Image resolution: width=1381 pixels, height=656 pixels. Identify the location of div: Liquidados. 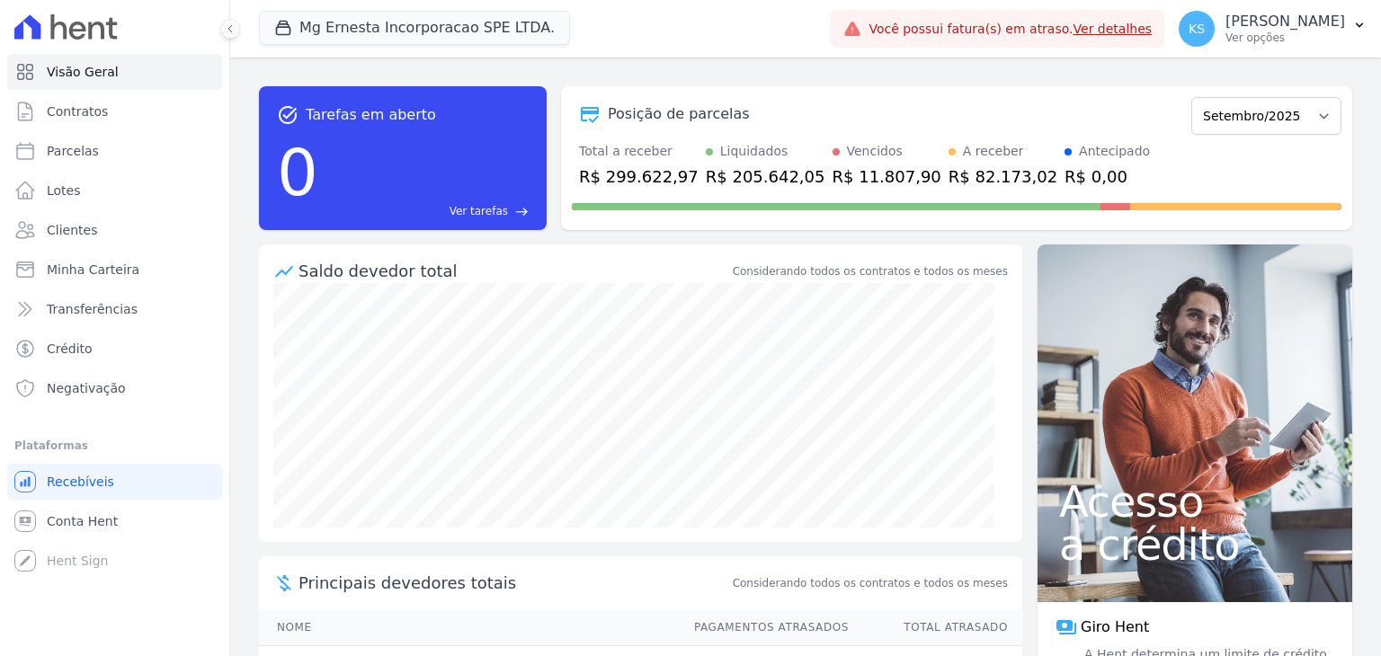
(754, 151).